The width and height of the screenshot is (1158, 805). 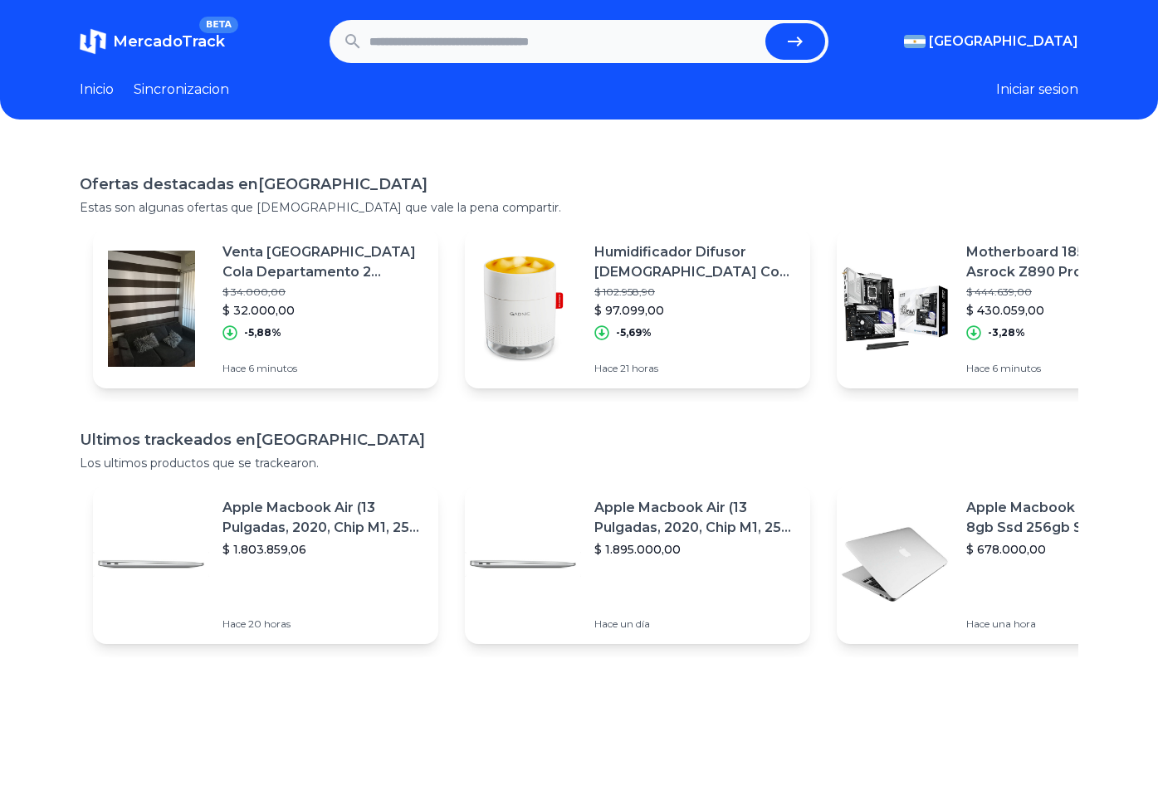 What do you see at coordinates (696, 624) in the screenshot?
I see `p: Hace un día` at bounding box center [696, 624].